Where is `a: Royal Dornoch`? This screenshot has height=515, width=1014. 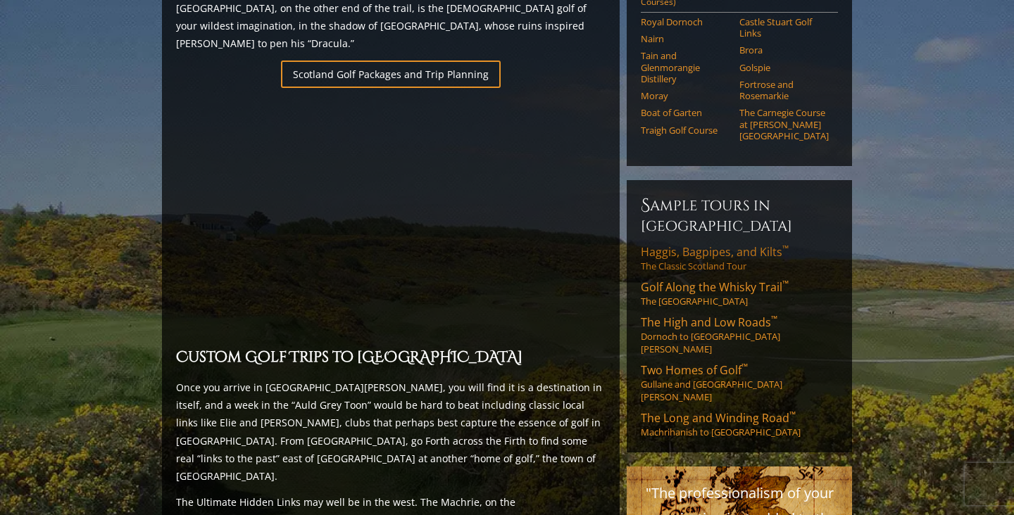 a: Royal Dornoch is located at coordinates (685, 22).